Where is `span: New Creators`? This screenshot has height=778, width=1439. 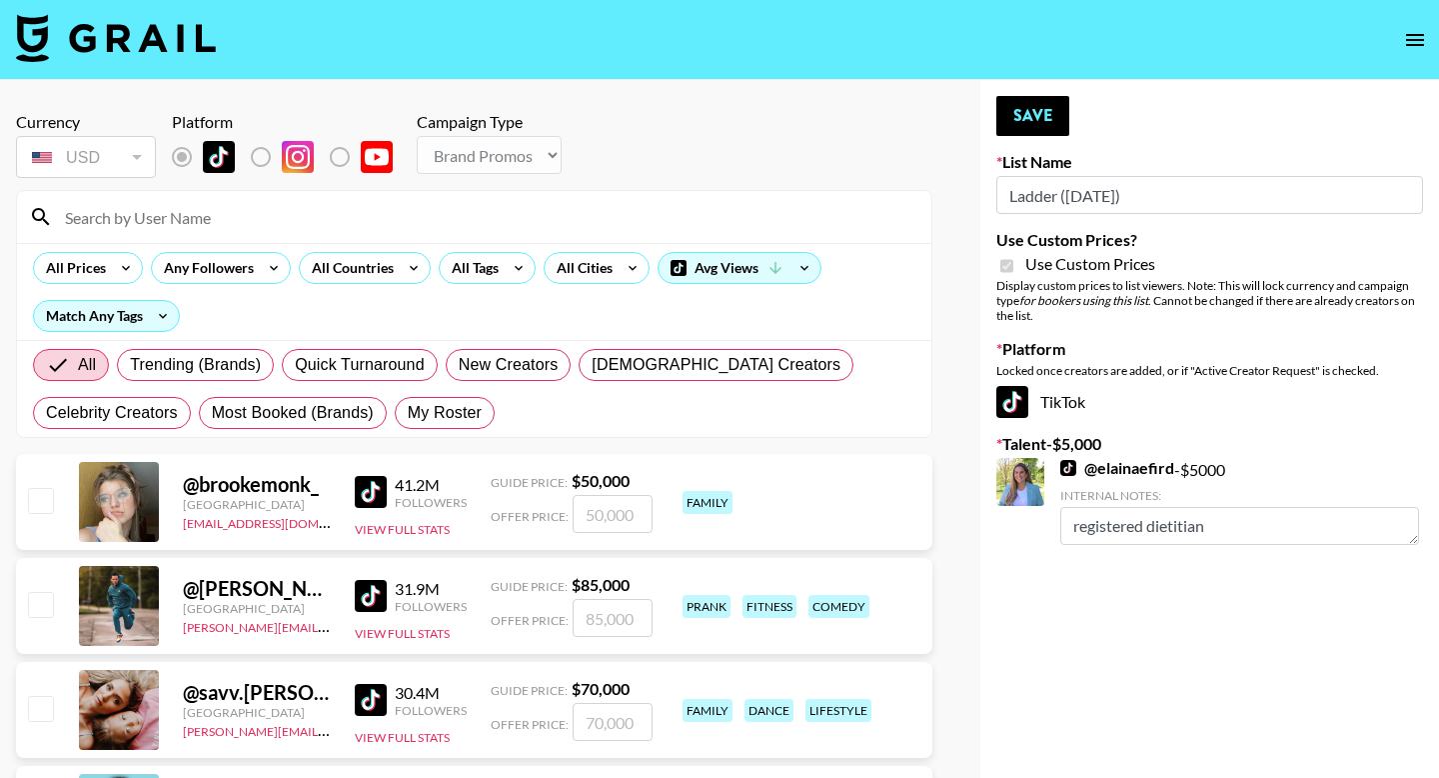
span: New Creators is located at coordinates (509, 365).